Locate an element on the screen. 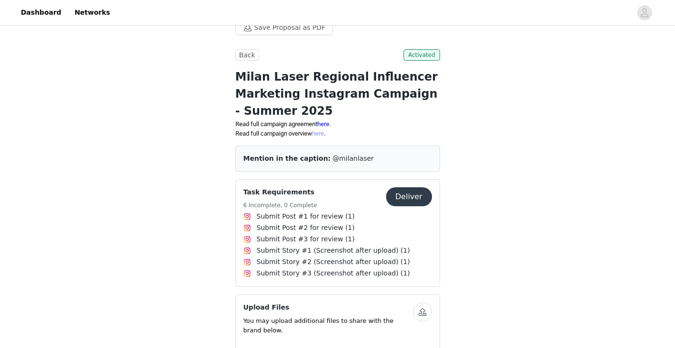  span: Submit Post #2 for review (1) is located at coordinates (306, 228).